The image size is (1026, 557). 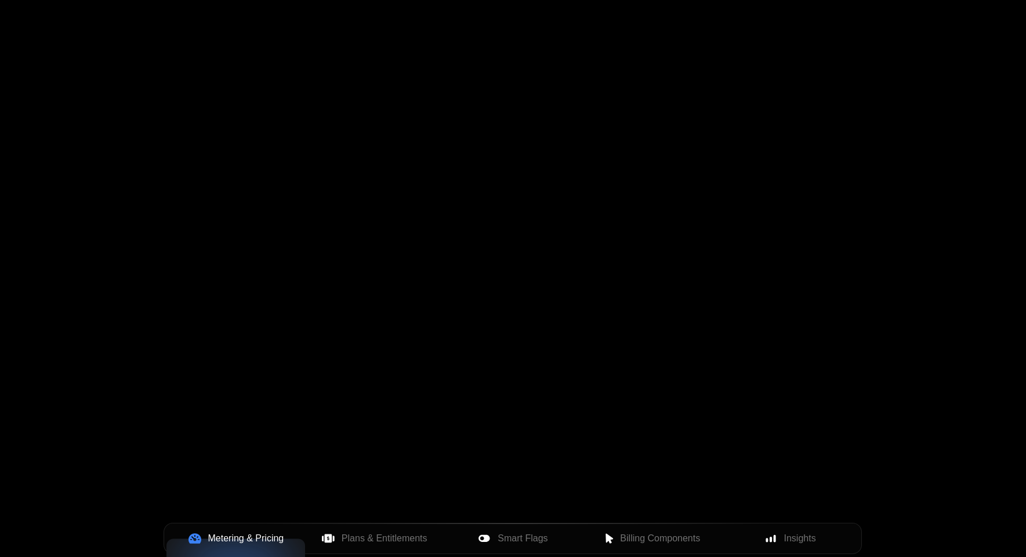 What do you see at coordinates (246, 539) in the screenshot?
I see `span: Metering & Pricing` at bounding box center [246, 539].